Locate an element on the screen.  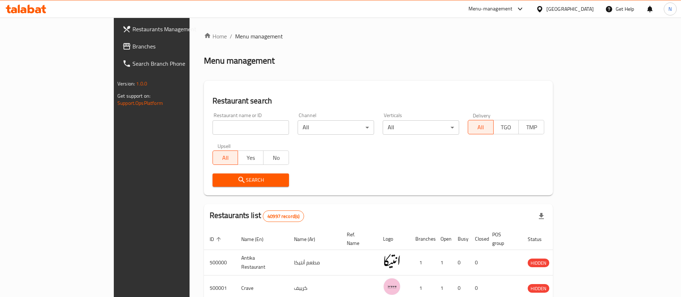
span: Yes is located at coordinates (251, 158).